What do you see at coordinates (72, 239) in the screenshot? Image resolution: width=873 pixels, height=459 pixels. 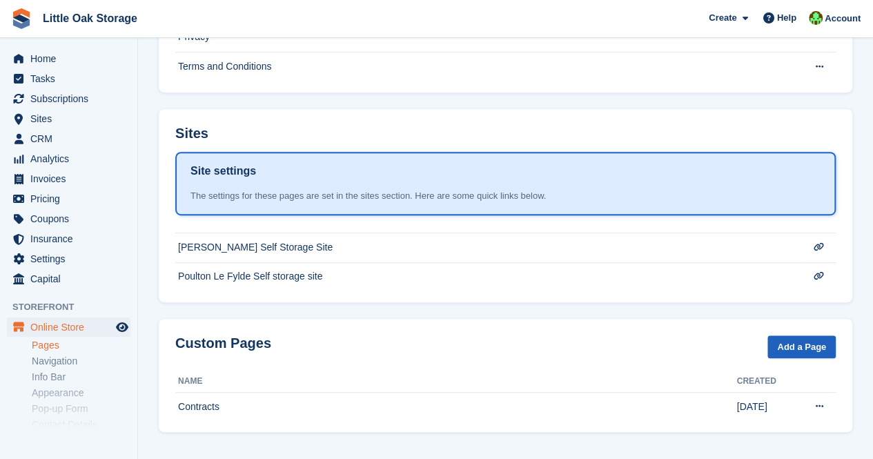 I see `span: Insurance` at bounding box center [72, 239].